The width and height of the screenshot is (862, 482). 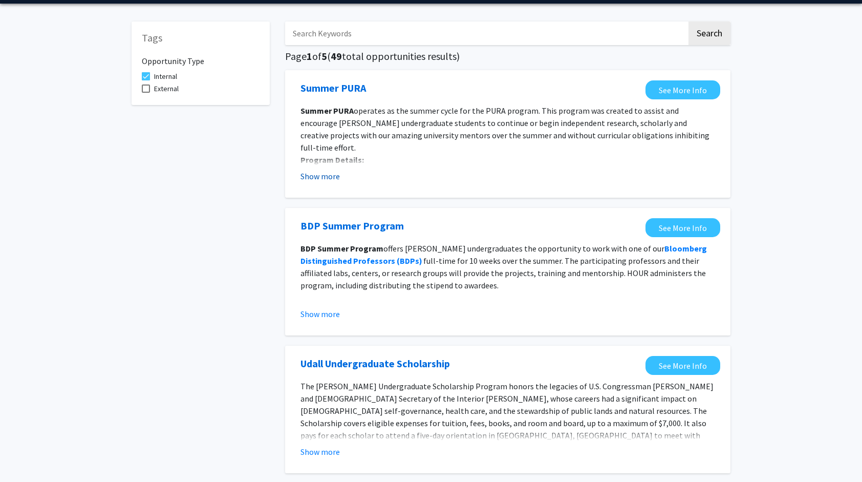 I want to click on input: Search Keywords, so click(x=486, y=33).